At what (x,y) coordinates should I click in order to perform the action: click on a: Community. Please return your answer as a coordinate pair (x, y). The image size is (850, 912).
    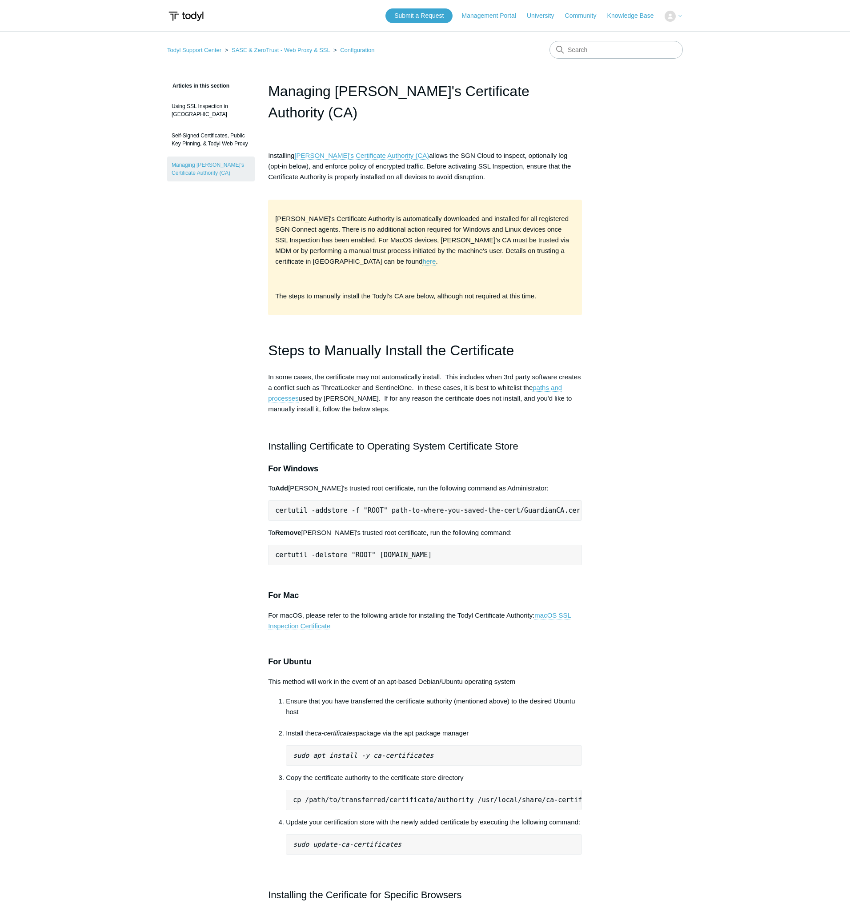
    Looking at the image, I should click on (585, 16).